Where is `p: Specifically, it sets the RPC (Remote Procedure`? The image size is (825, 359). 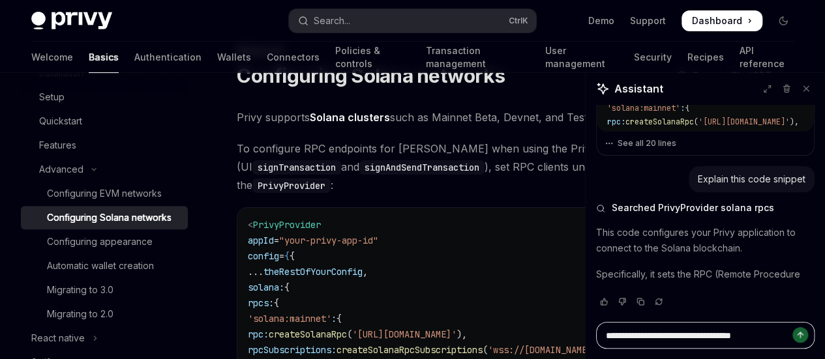 p: Specifically, it sets the RPC (Remote Procedure is located at coordinates (705, 274).